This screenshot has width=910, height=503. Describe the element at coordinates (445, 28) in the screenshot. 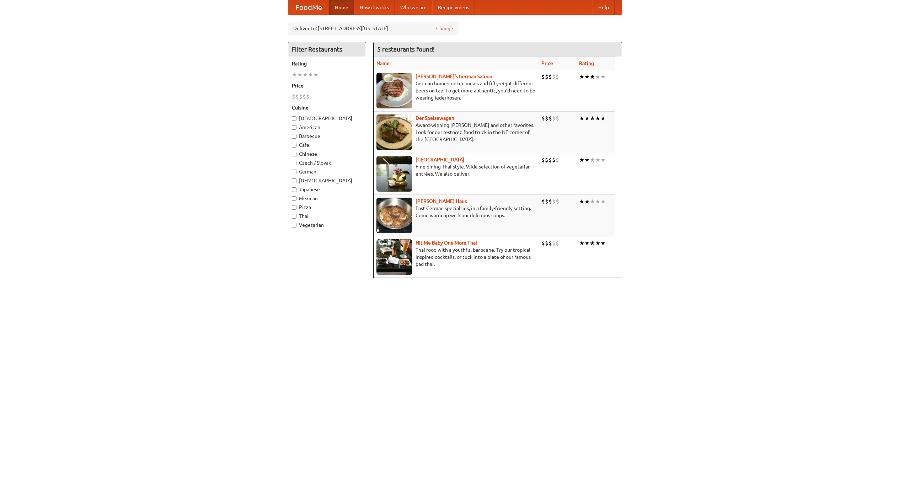

I see `a: Change` at that location.